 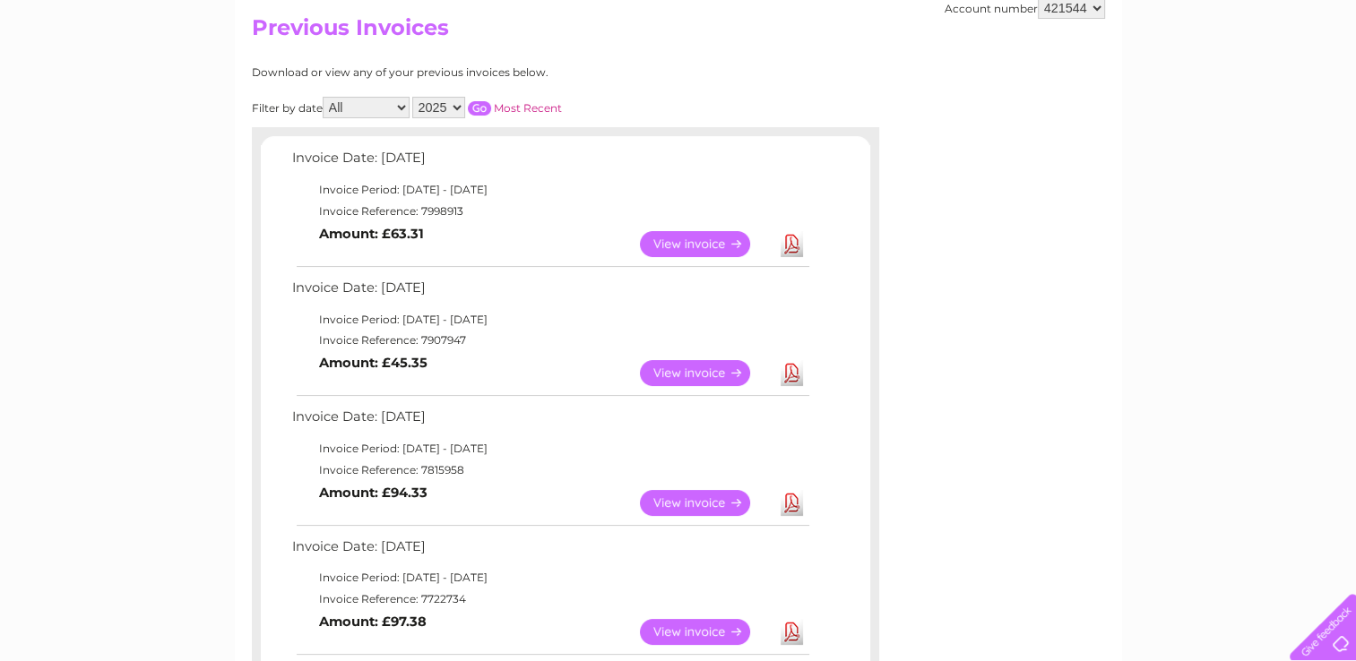 What do you see at coordinates (487, 108) in the screenshot?
I see `div: Filter by date` at bounding box center [487, 108].